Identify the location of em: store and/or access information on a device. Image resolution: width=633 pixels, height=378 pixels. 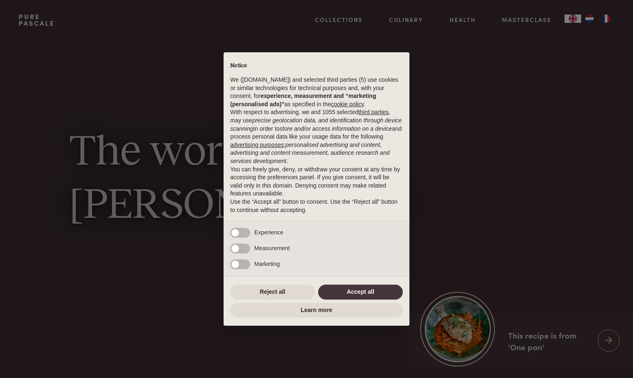
(336, 129).